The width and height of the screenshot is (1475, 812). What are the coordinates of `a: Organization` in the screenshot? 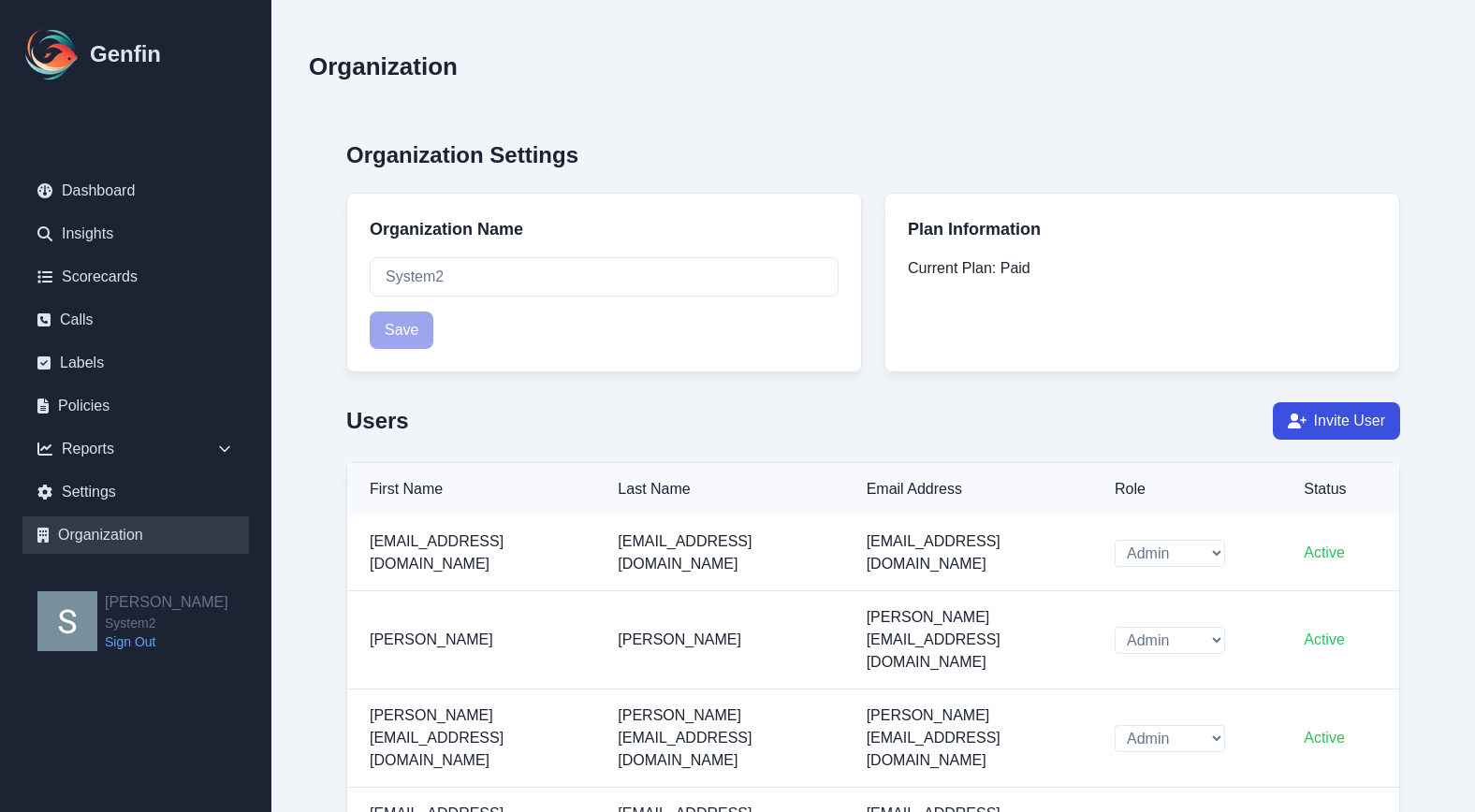 It's located at (135, 535).